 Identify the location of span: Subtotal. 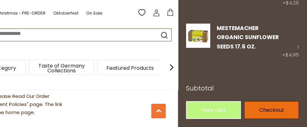
(200, 88).